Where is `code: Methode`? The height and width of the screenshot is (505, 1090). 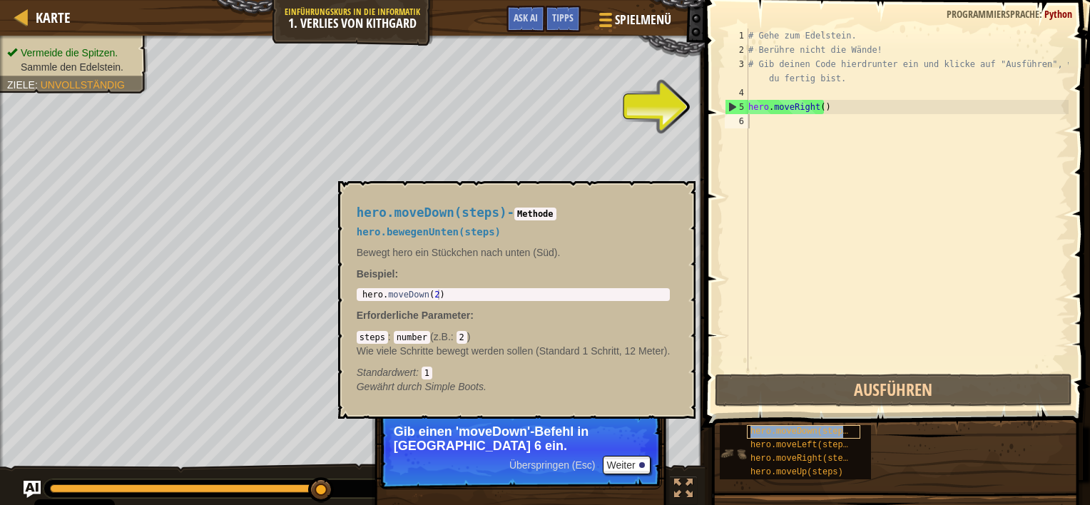
code: Methode is located at coordinates (535, 214).